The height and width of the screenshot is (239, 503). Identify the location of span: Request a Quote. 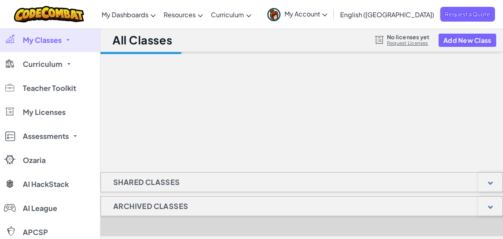
(468, 14).